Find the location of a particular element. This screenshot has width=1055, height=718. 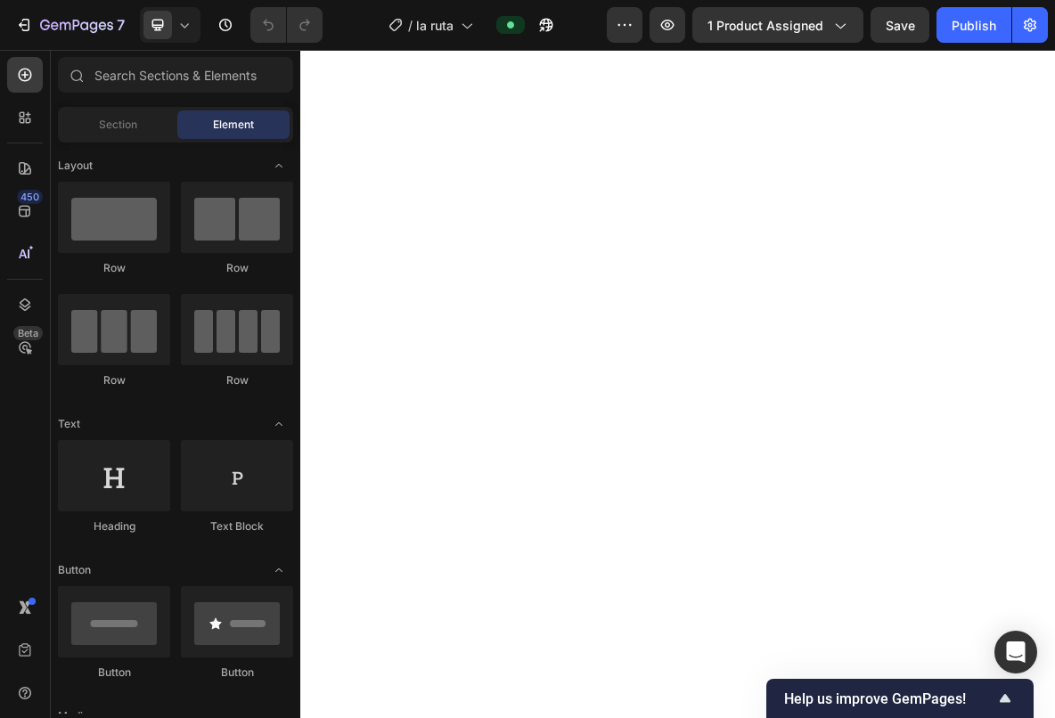

div: Beta is located at coordinates (28, 333).